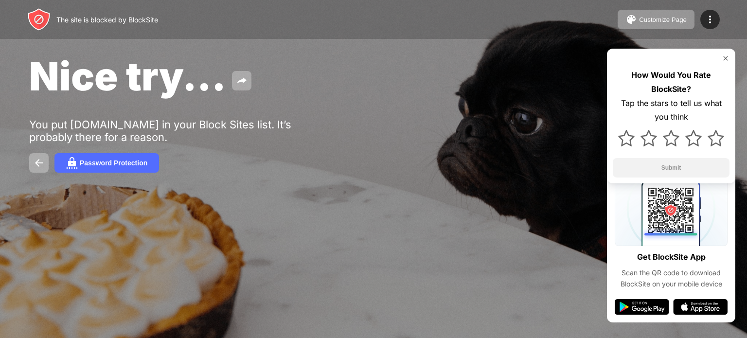  Describe the element at coordinates (107, 19) in the screenshot. I see `div: The site is blocked by BlockSite` at that location.